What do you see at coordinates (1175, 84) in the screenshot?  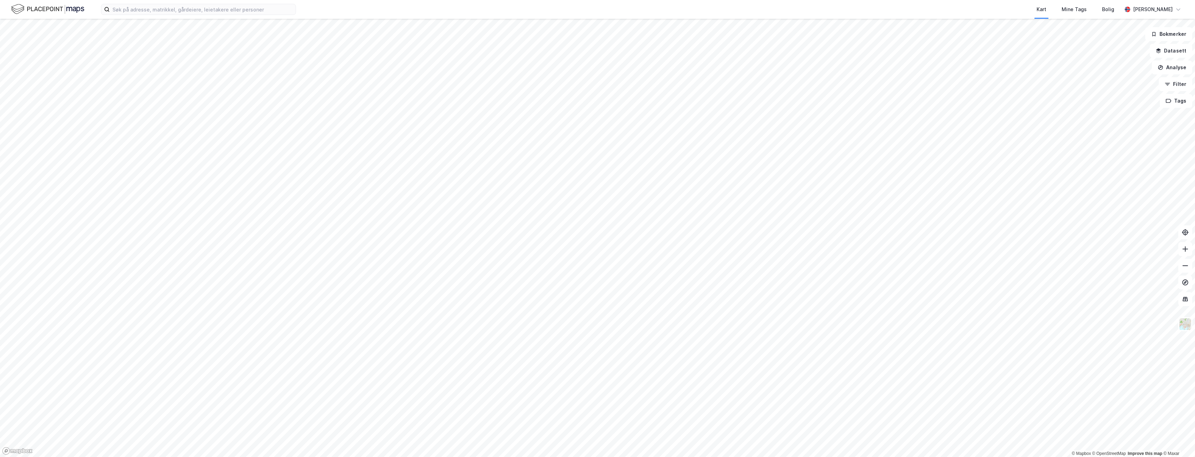 I see `button: Filter` at bounding box center [1175, 84].